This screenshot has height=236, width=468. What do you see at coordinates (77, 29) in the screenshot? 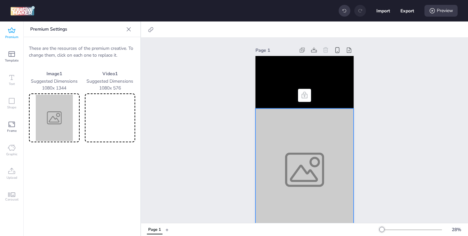
I see `p: Premium Settings` at bounding box center [77, 29].